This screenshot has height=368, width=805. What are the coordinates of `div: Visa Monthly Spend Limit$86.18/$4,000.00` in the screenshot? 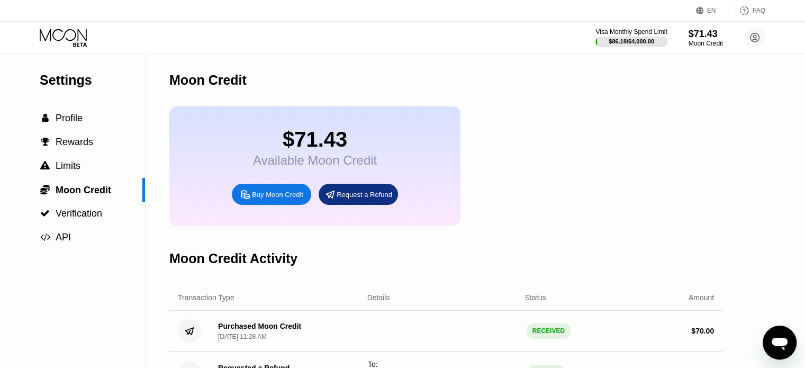 It's located at (631, 38).